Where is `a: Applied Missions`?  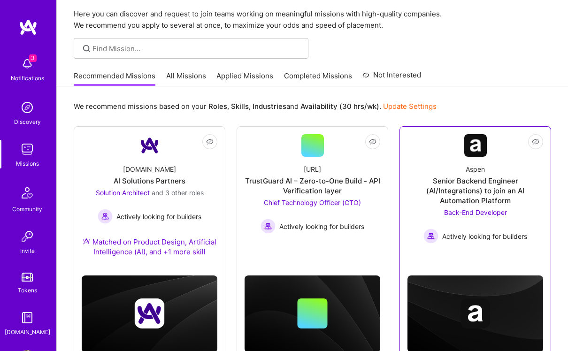 a: Applied Missions is located at coordinates (245, 78).